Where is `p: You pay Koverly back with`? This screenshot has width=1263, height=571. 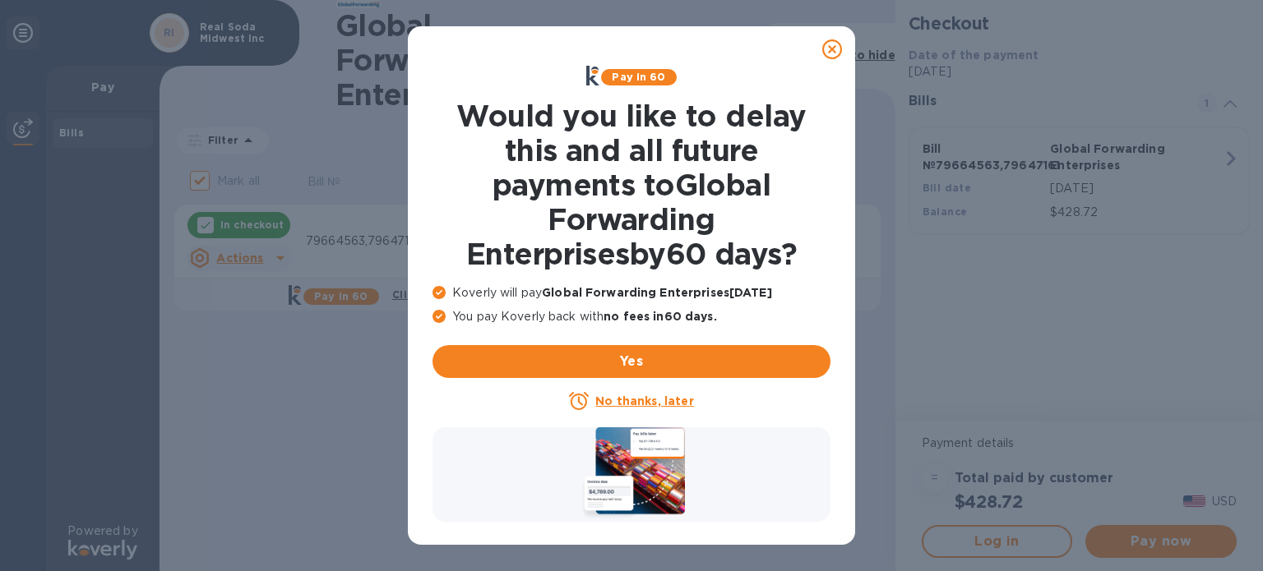 p: You pay Koverly back with is located at coordinates (631, 317).